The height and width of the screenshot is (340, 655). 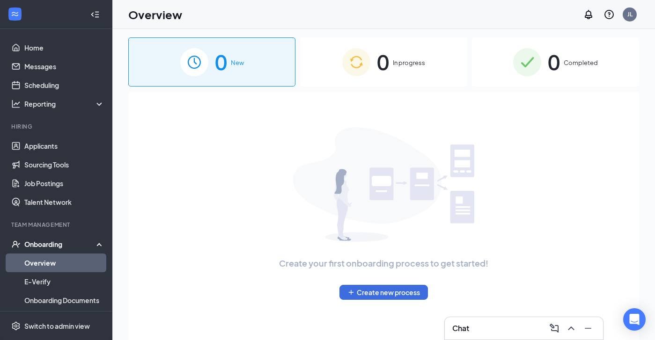 I want to click on h1: Overview, so click(x=155, y=15).